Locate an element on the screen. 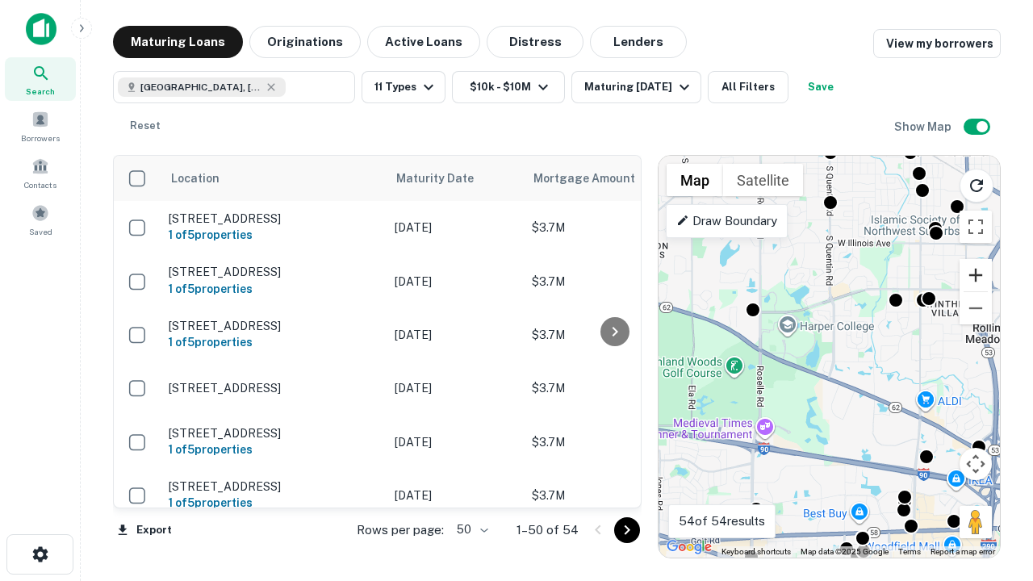  button: Show satellite imagery is located at coordinates (763, 180).